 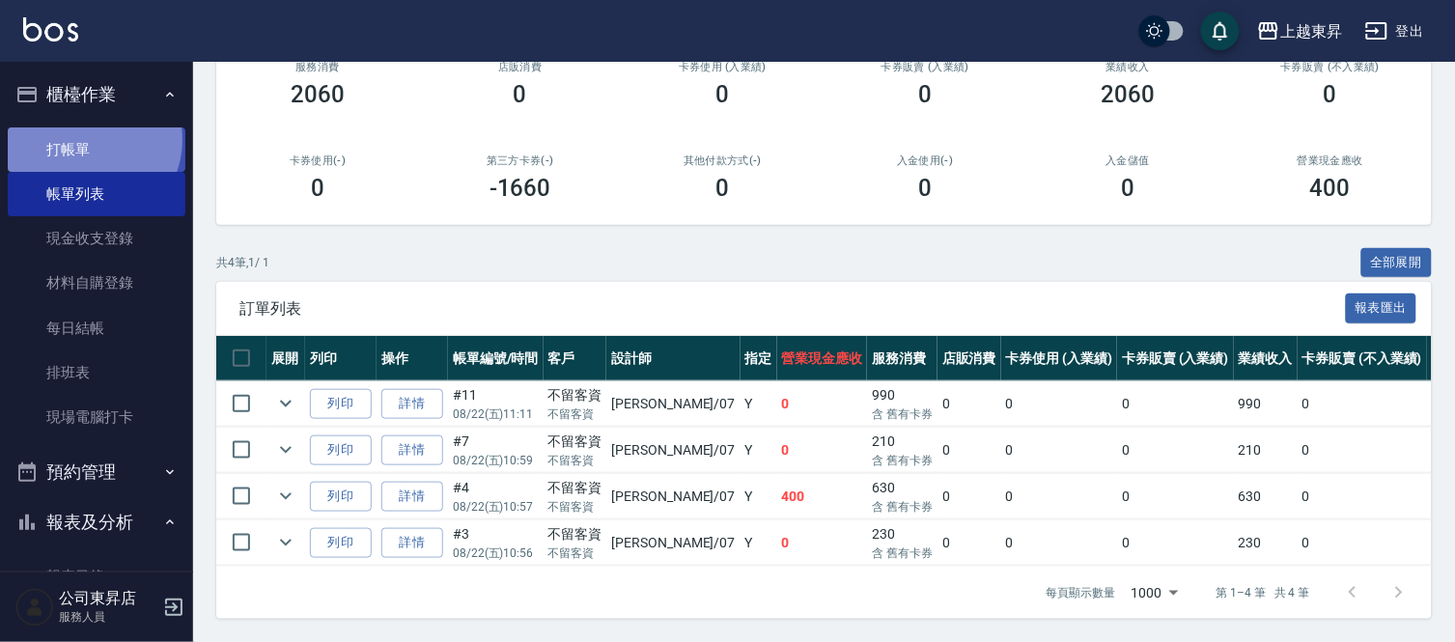 What do you see at coordinates (1397, 263) in the screenshot?
I see `button: 全部展開` at bounding box center [1397, 263].